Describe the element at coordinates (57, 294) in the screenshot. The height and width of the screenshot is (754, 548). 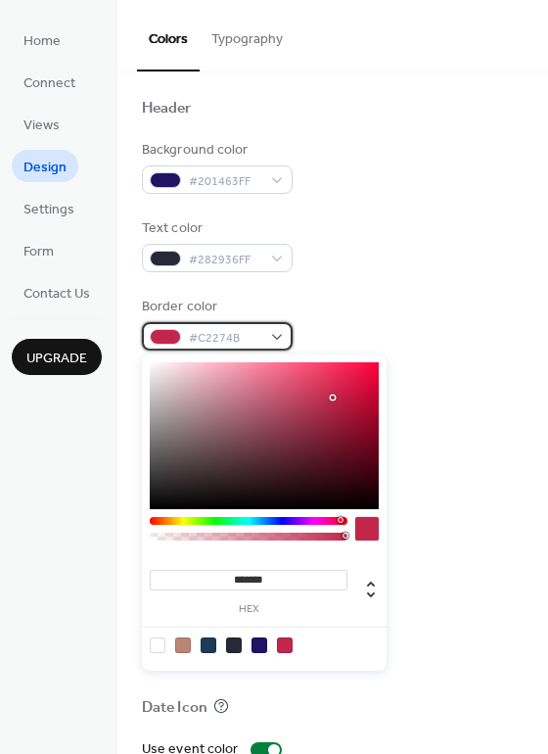
I see `span: Contact Us` at that location.